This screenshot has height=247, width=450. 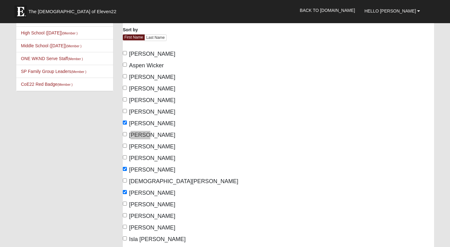 I want to click on label: Sort by, so click(x=130, y=30).